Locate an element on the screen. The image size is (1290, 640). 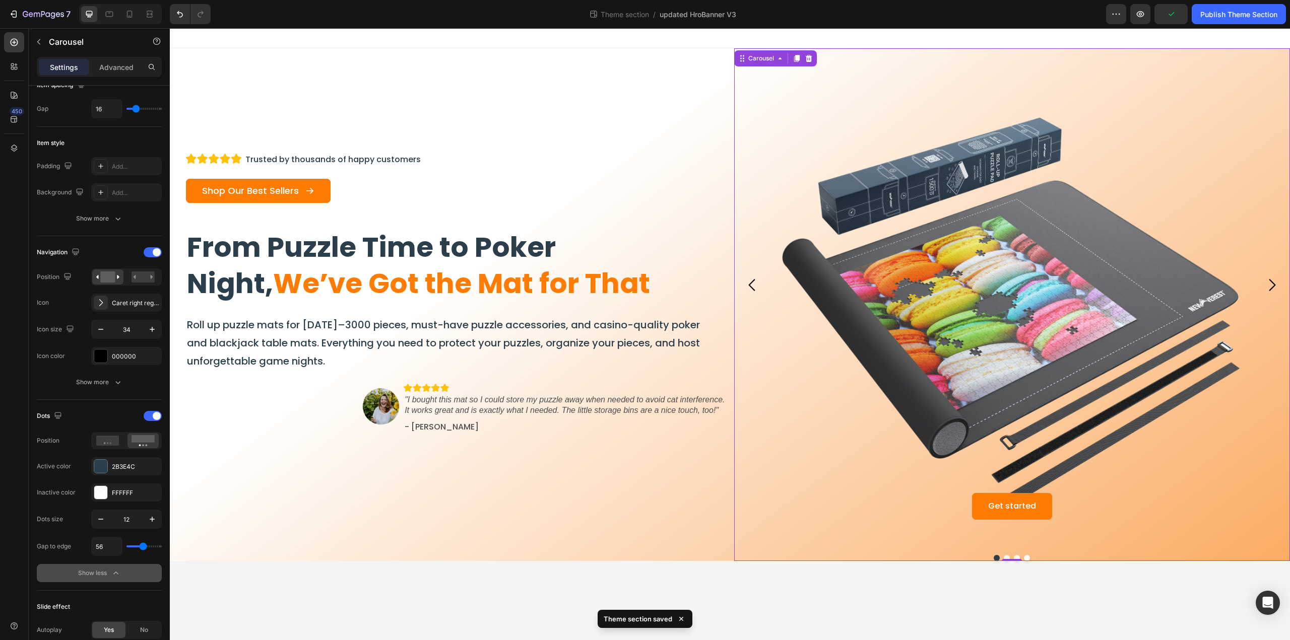
div: Inactive color is located at coordinates (56, 493).